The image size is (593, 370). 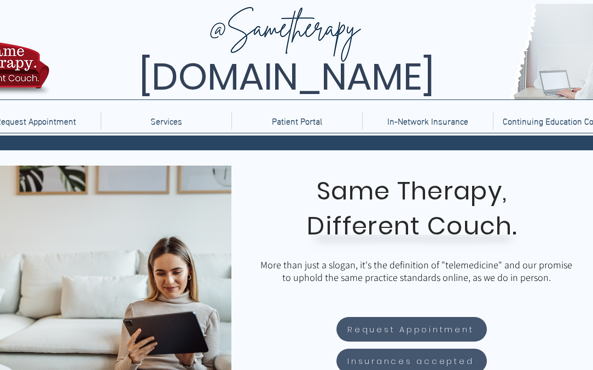 I want to click on p: Patient Portal, so click(x=297, y=121).